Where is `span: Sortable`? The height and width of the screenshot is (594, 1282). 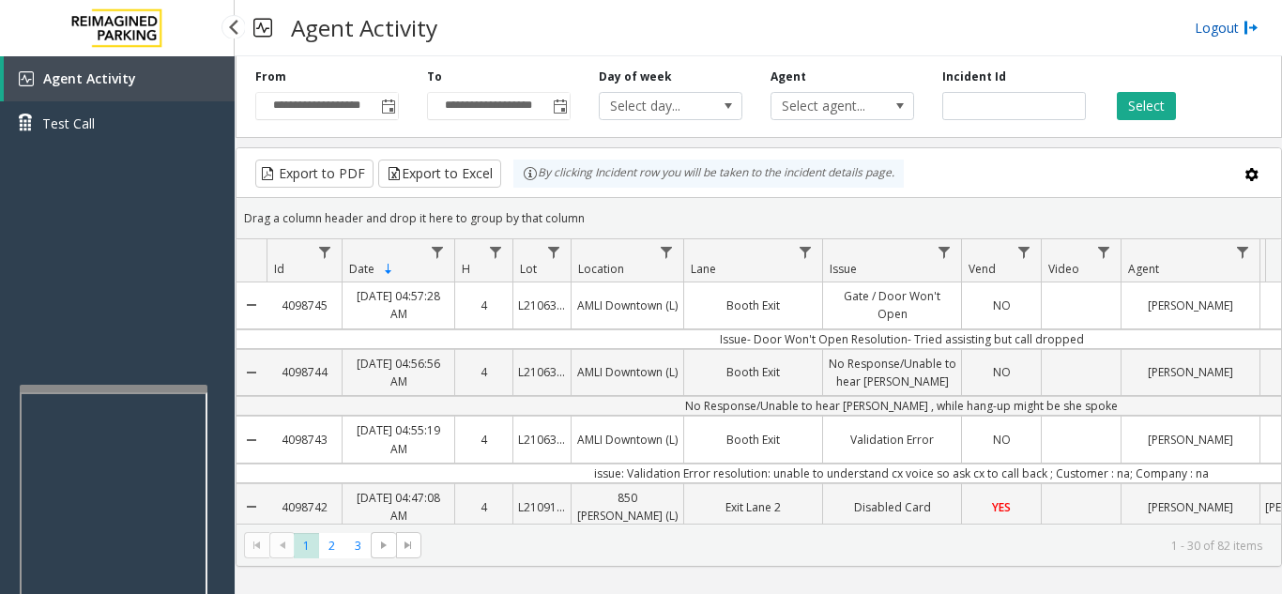 span: Sortable is located at coordinates (389, 269).